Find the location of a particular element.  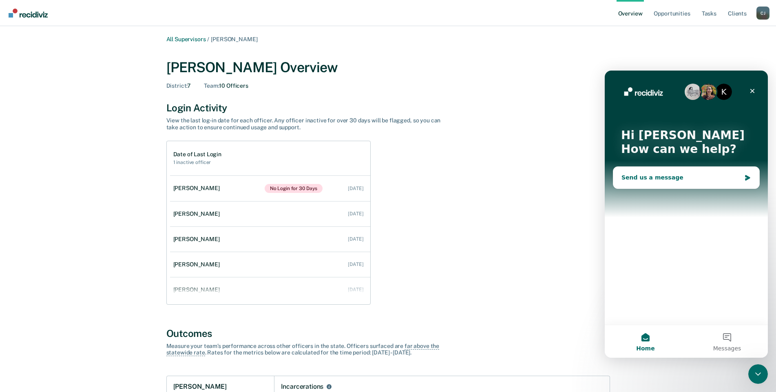

div: Login Activity is located at coordinates (388, 108).